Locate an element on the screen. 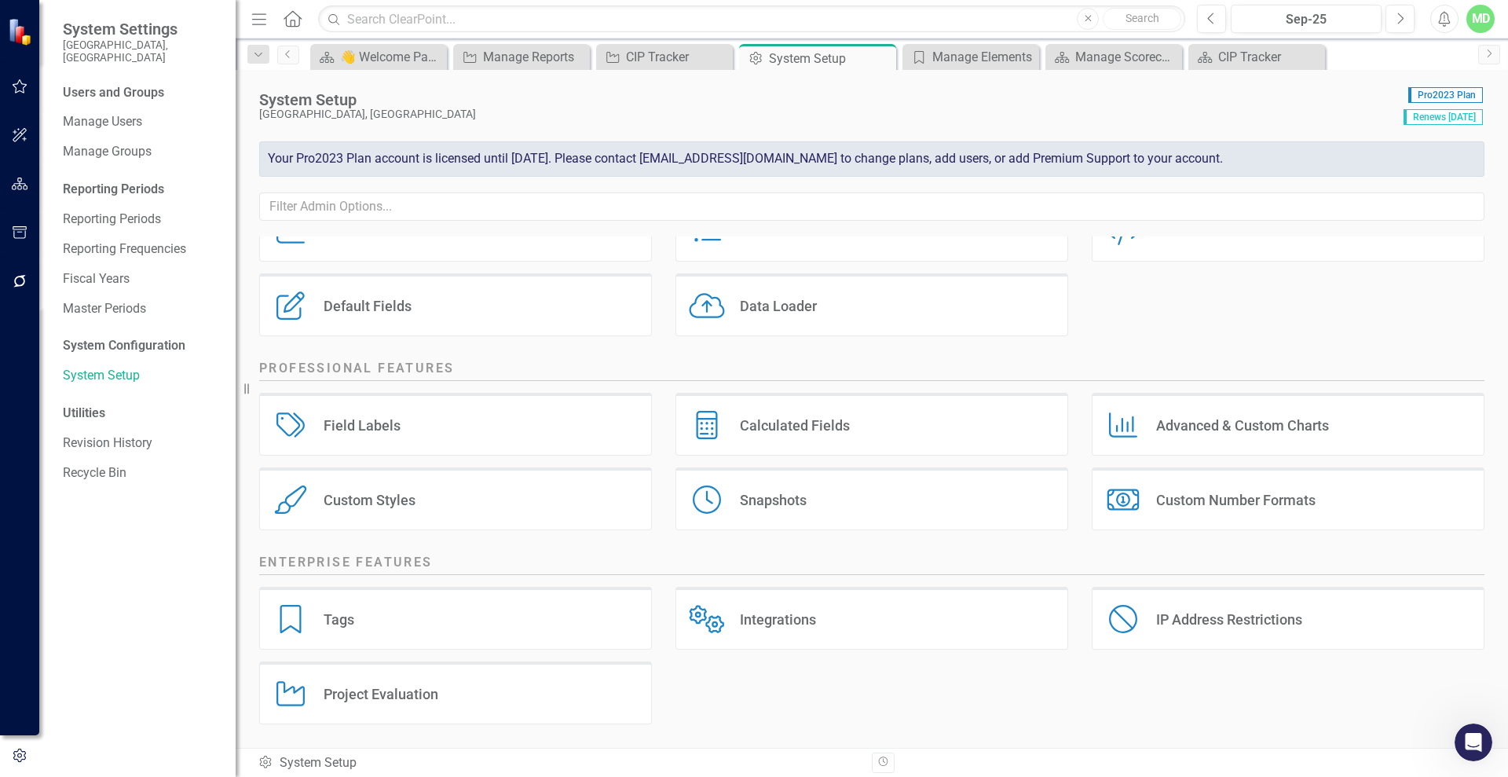 The image size is (1508, 777). a: Master Periods is located at coordinates (141, 309).